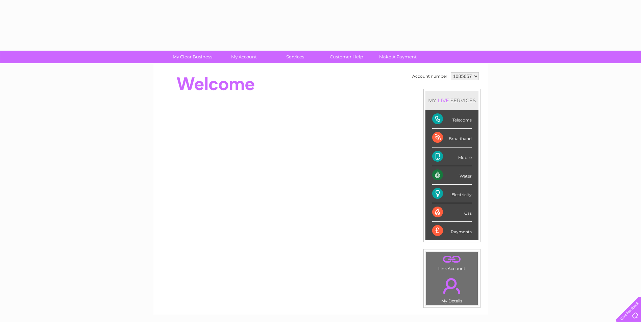 This screenshot has width=641, height=322. What do you see at coordinates (295, 57) in the screenshot?
I see `a: Services` at bounding box center [295, 57].